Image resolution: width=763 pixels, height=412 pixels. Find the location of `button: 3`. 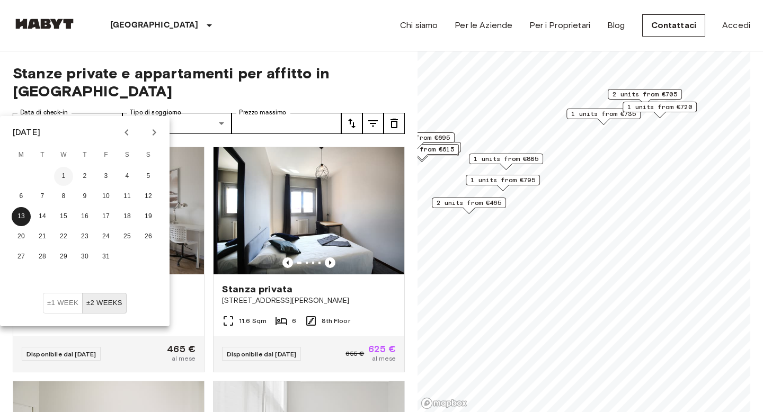

button: 3 is located at coordinates (106, 176).